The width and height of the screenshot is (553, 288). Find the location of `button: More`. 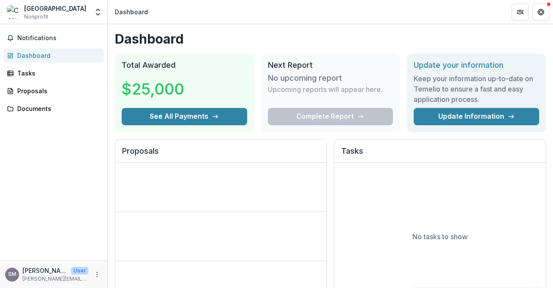

button: More is located at coordinates (97, 275).